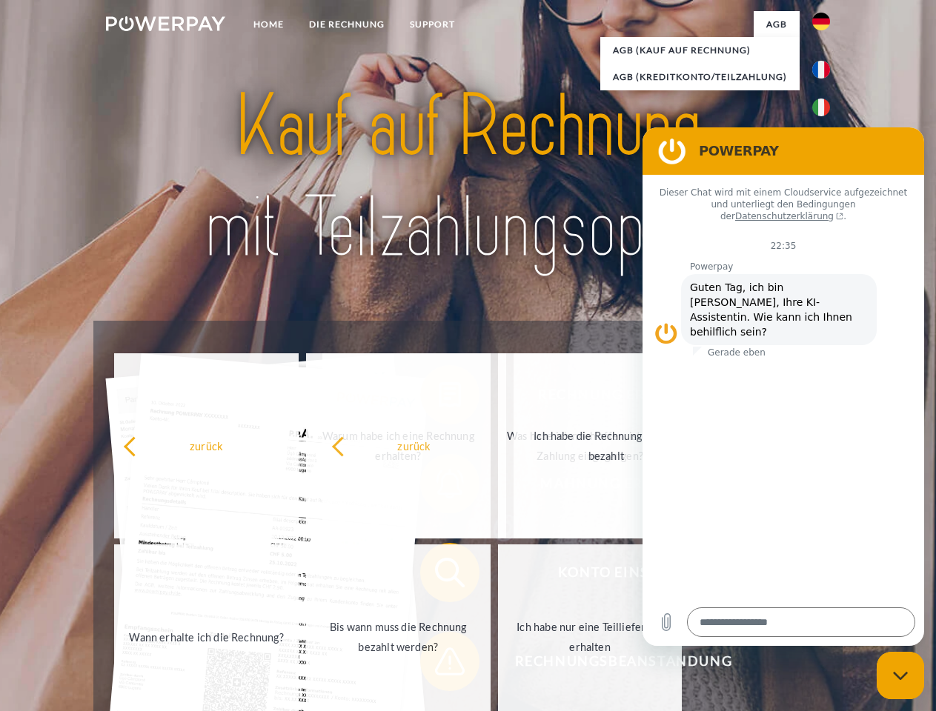  I want to click on a: SUPPORT, so click(432, 24).